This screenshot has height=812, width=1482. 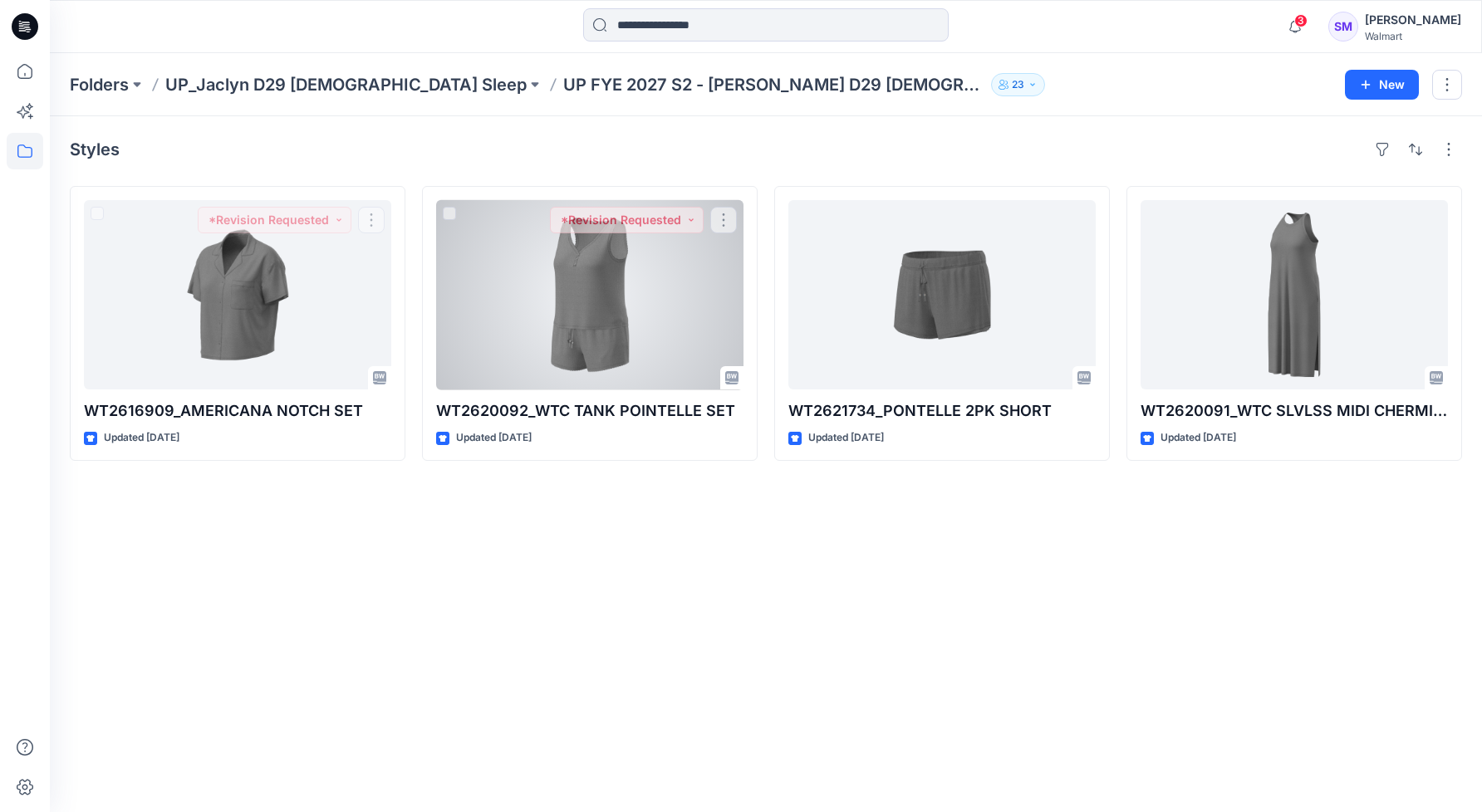 I want to click on span: 3, so click(x=1301, y=21).